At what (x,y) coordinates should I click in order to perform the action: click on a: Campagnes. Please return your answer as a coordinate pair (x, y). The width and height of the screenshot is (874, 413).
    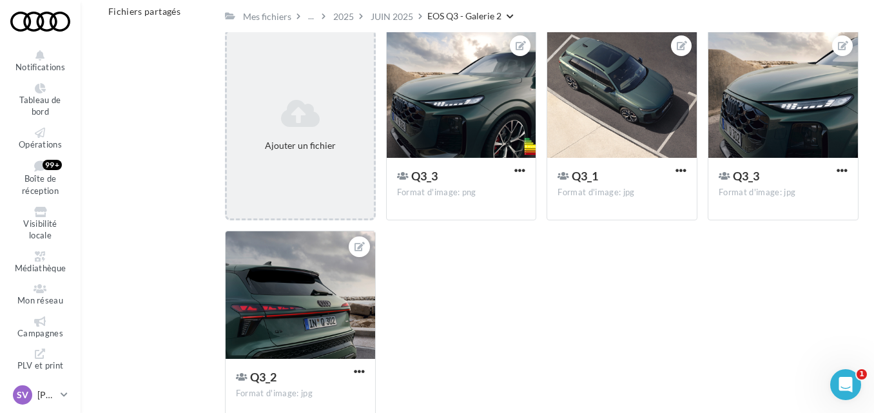
    Looking at the image, I should click on (40, 327).